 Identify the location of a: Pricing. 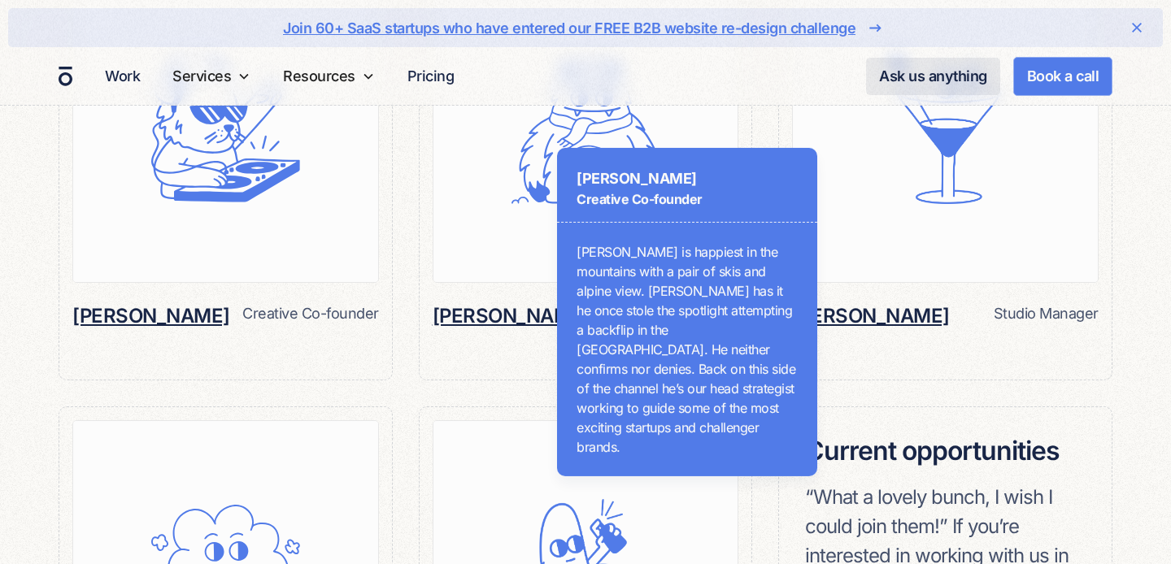
(431, 76).